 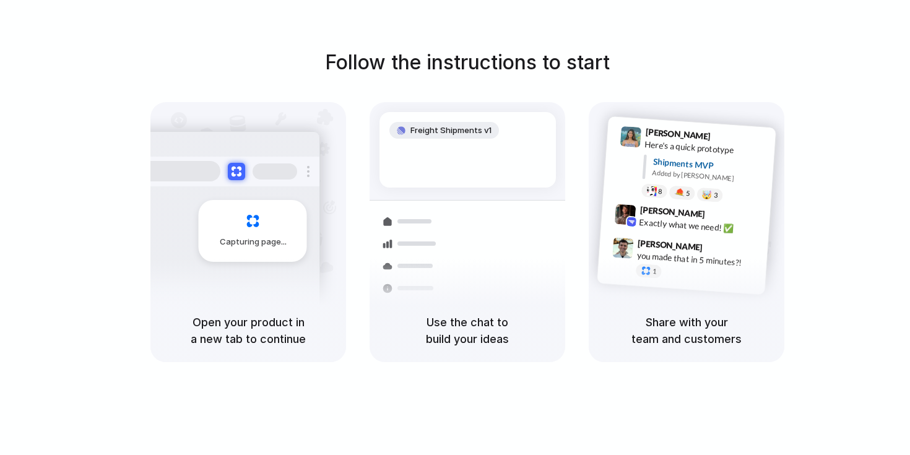 What do you see at coordinates (707, 148) in the screenshot?
I see `div: Here's a quick prototype` at bounding box center [707, 148].